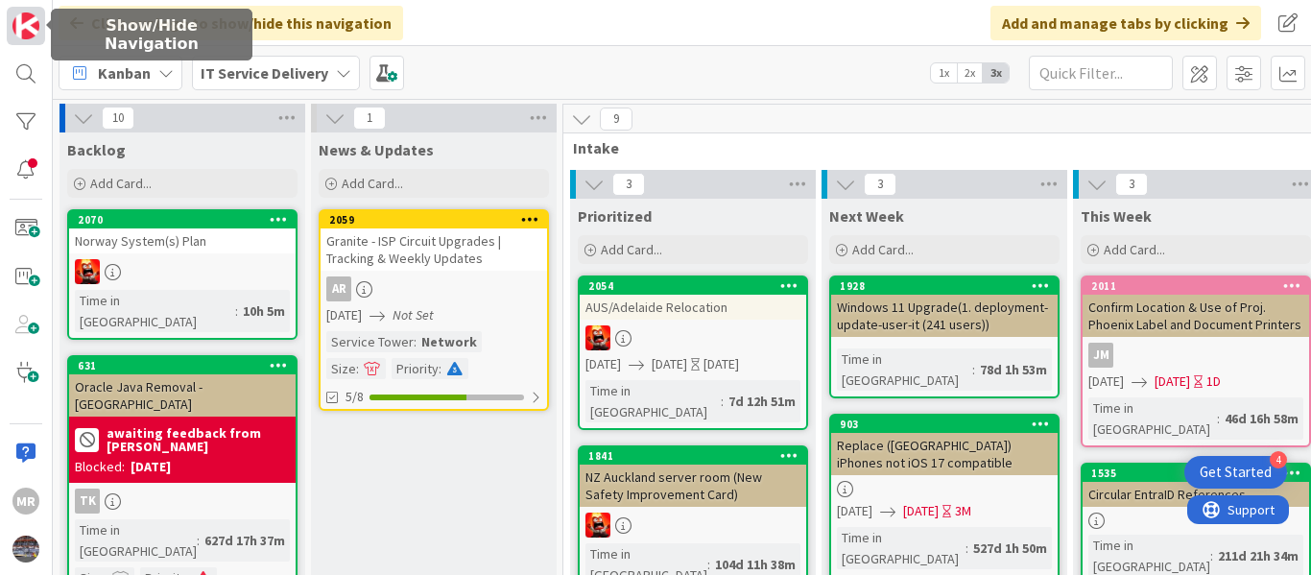 The width and height of the screenshot is (1311, 575). What do you see at coordinates (1013, 369) in the screenshot?
I see `div: 78d 1h 53m` at bounding box center [1013, 369].